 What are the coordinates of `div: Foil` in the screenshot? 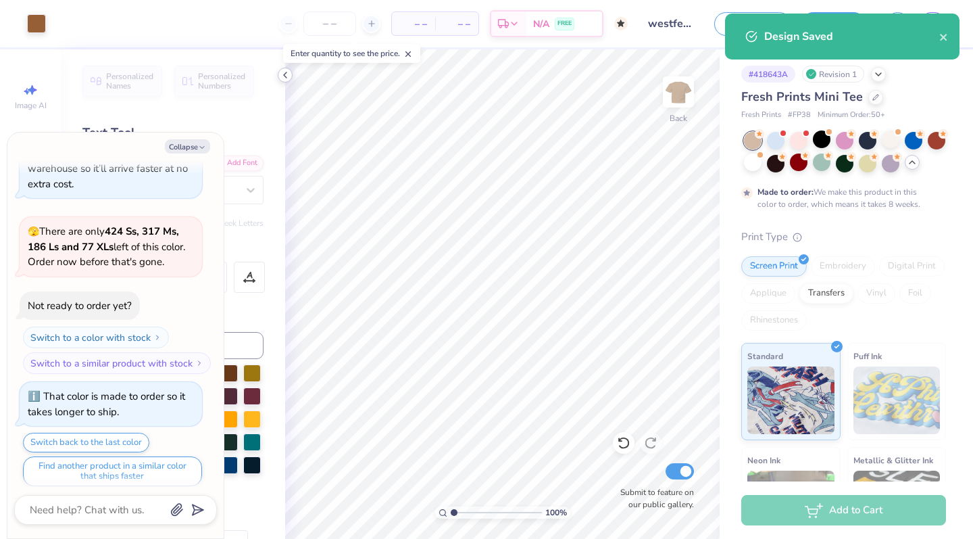 It's located at (915, 293).